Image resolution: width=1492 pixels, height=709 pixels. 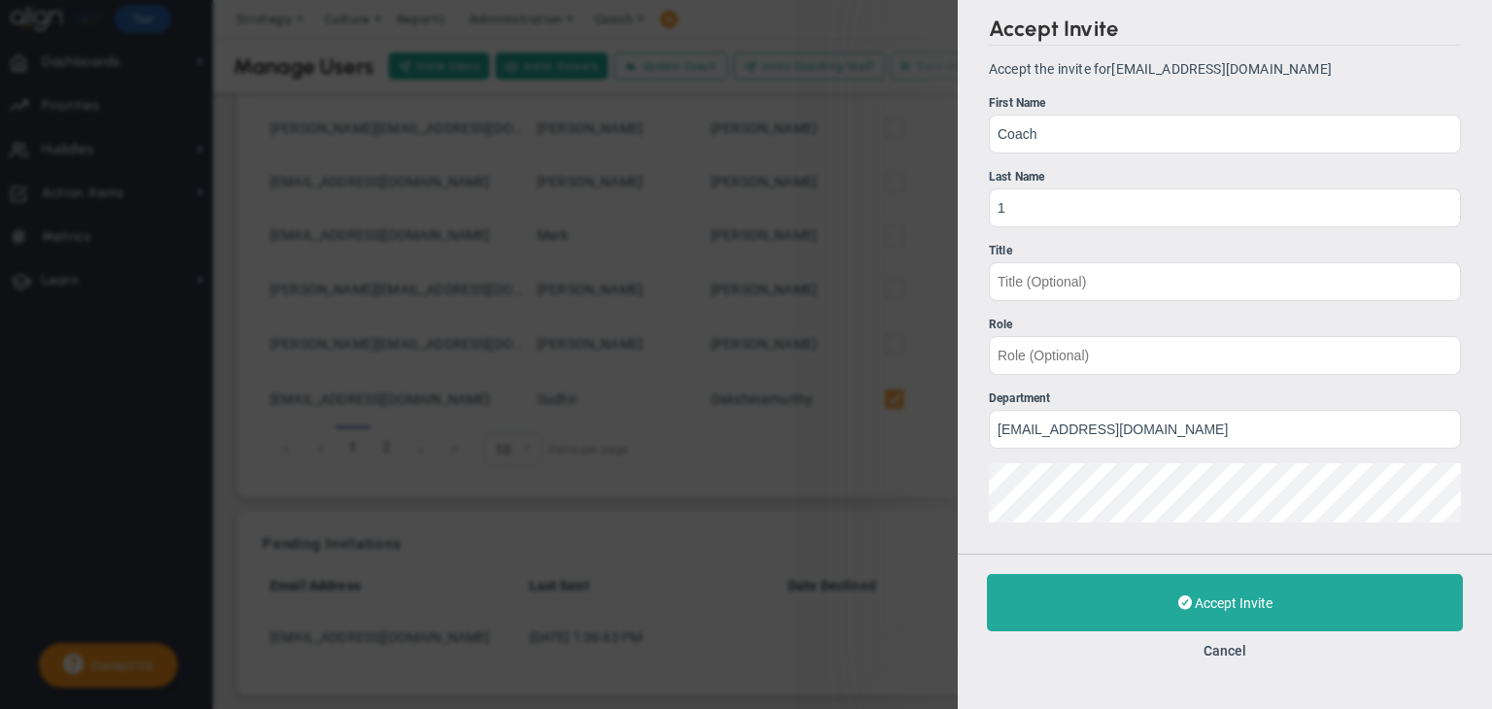 I want to click on input: Role, so click(x=1225, y=356).